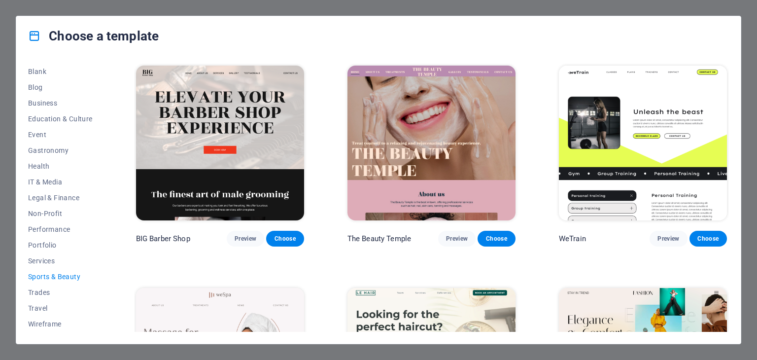 The width and height of the screenshot is (757, 360). I want to click on span: Performance, so click(60, 229).